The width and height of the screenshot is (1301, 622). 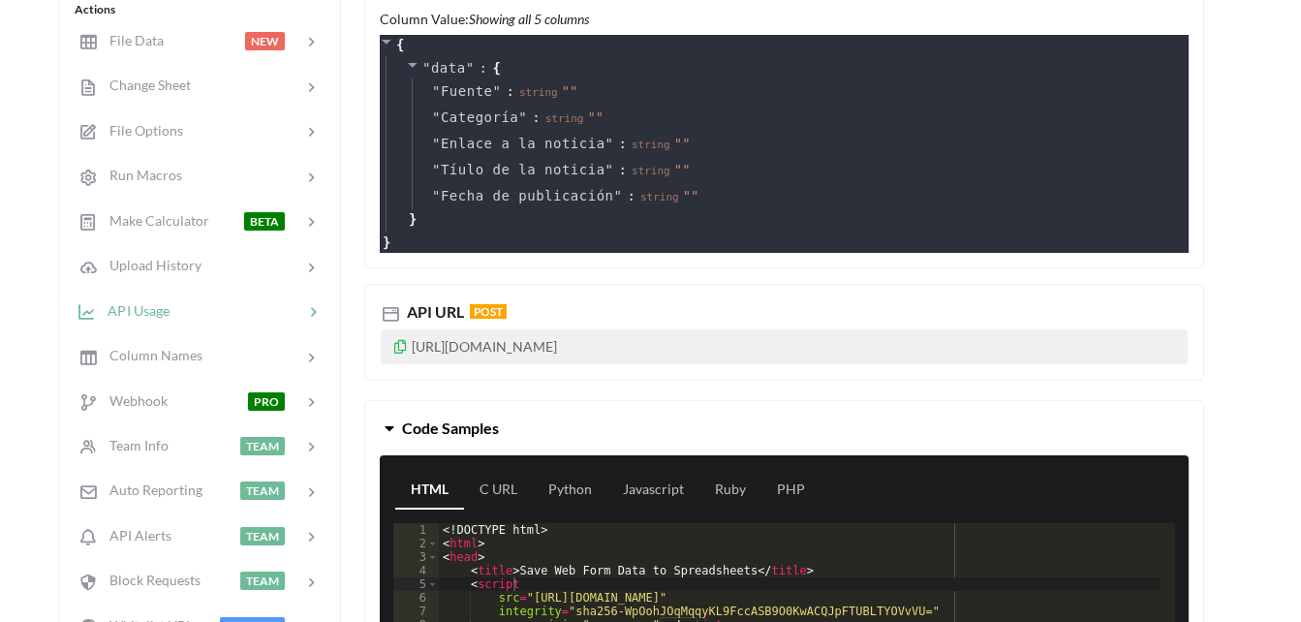 What do you see at coordinates (266, 401) in the screenshot?
I see `span: PRO` at bounding box center [266, 401].